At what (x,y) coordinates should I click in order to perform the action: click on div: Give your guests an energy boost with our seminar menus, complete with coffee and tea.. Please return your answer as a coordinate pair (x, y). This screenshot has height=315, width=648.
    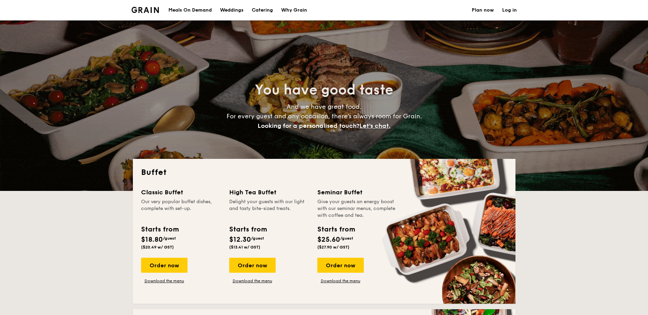
    Looking at the image, I should click on (357, 209).